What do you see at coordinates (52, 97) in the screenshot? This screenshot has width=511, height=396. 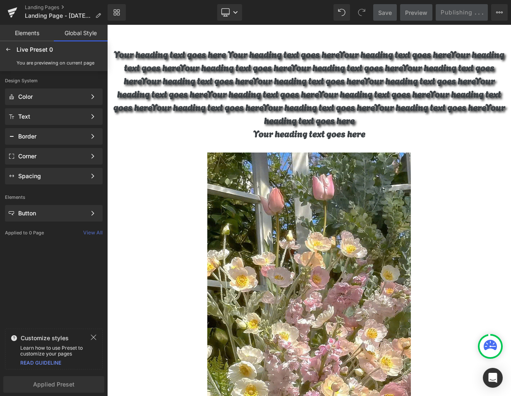 I see `div: Color` at bounding box center [52, 97].